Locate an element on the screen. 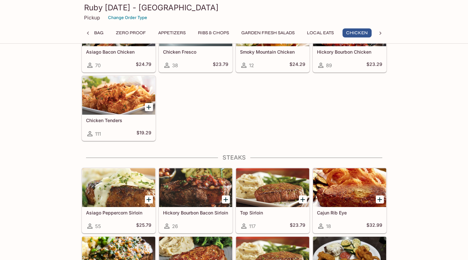 The width and height of the screenshot is (468, 260). span: 18 is located at coordinates (328, 226).